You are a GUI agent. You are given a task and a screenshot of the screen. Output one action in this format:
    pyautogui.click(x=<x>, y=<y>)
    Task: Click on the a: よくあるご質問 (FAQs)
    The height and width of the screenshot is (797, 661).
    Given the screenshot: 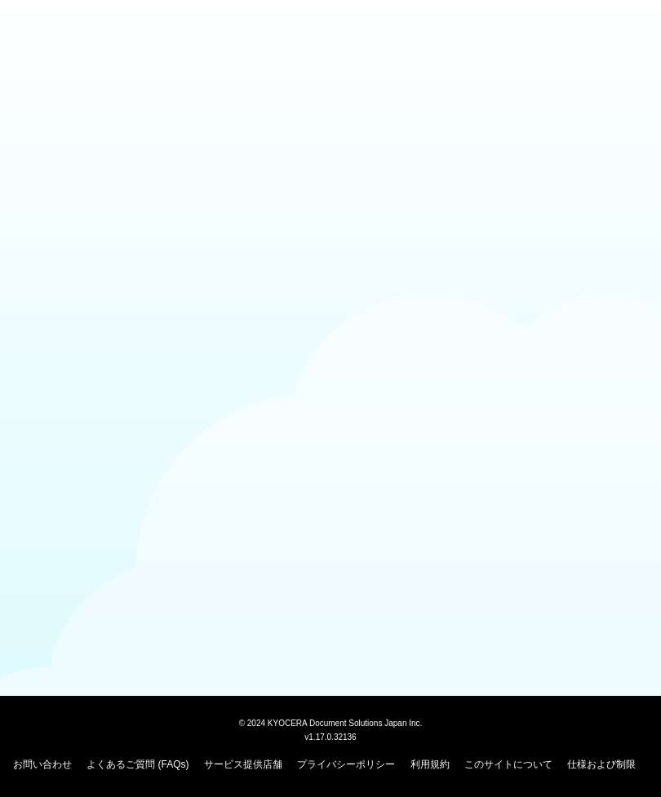 What is the action you would take?
    pyautogui.click(x=137, y=764)
    